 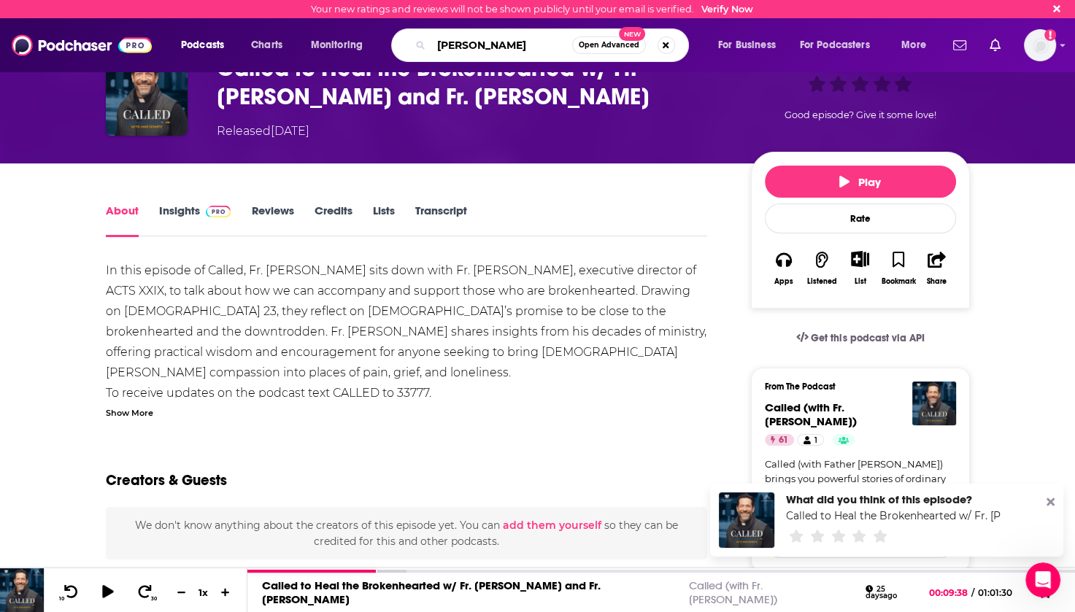 What do you see at coordinates (333, 220) in the screenshot?
I see `a: Credits` at bounding box center [333, 220].